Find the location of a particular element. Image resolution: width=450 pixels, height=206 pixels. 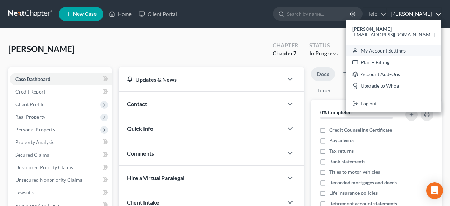

a: Credit Report is located at coordinates (61, 92).